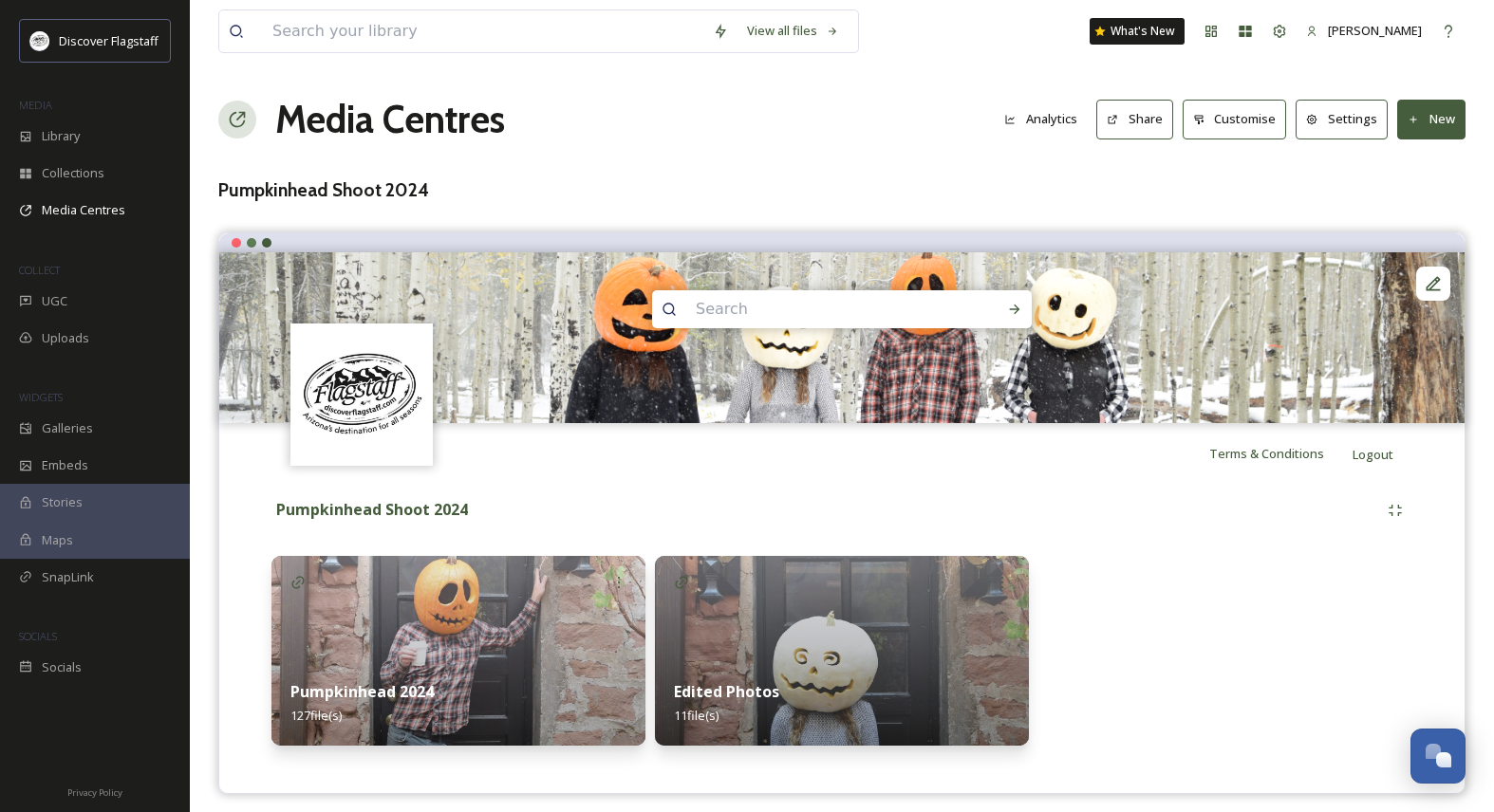 The image size is (1494, 812). What do you see at coordinates (73, 172) in the screenshot?
I see `span: Collections` at bounding box center [73, 172].